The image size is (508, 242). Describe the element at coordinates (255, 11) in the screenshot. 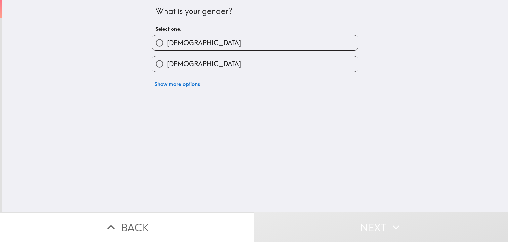

I see `div: What is your gender?` at that location.